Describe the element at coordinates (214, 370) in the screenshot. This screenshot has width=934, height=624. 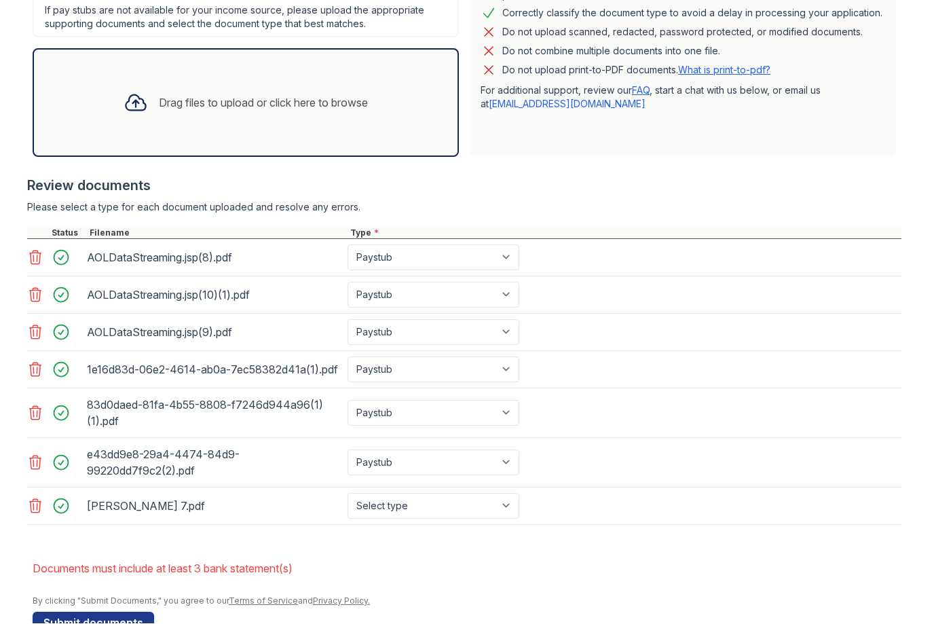
I see `div: 1e16d83d-06e2-4614-ab0a-7ec58382d41a(1).pdf` at that location.